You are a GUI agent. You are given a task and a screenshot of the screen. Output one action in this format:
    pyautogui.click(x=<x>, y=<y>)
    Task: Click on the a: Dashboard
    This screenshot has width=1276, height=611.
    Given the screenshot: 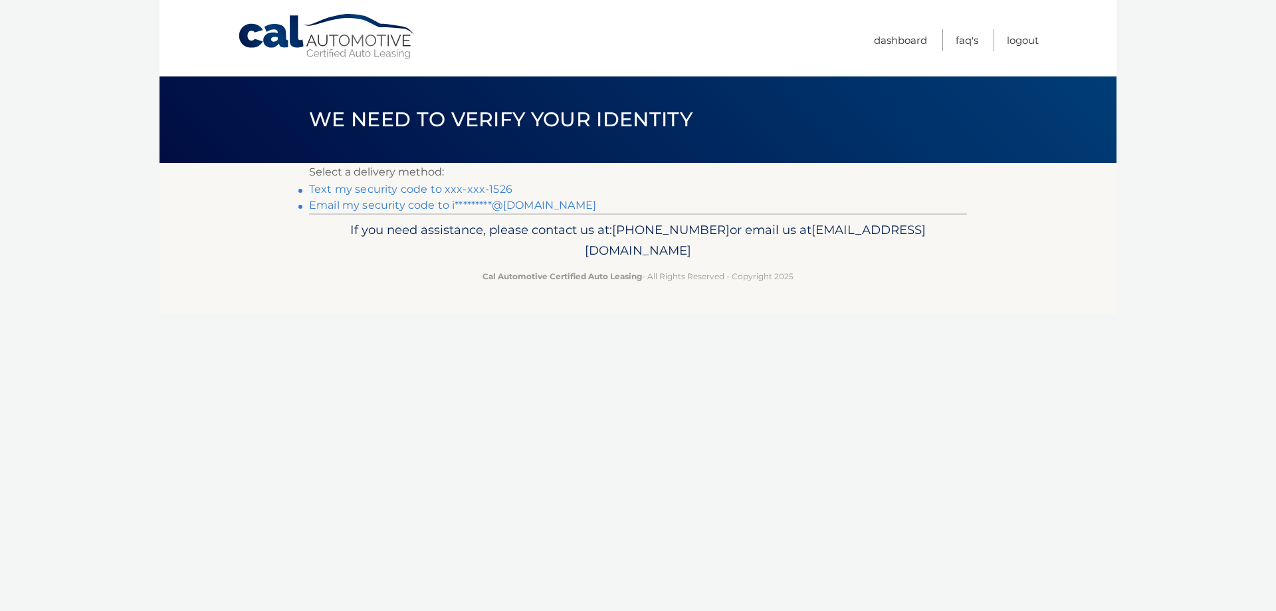 What is the action you would take?
    pyautogui.click(x=901, y=40)
    